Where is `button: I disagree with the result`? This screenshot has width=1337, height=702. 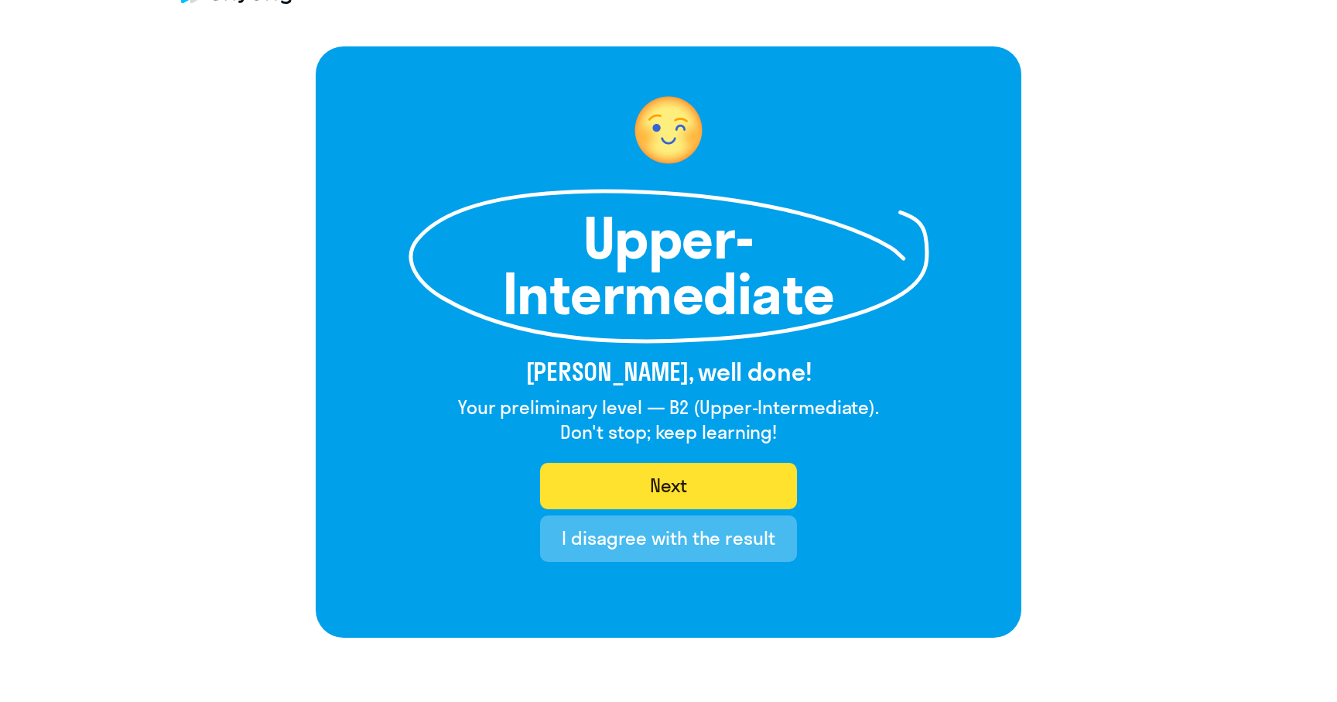
button: I disagree with the result is located at coordinates (668, 539).